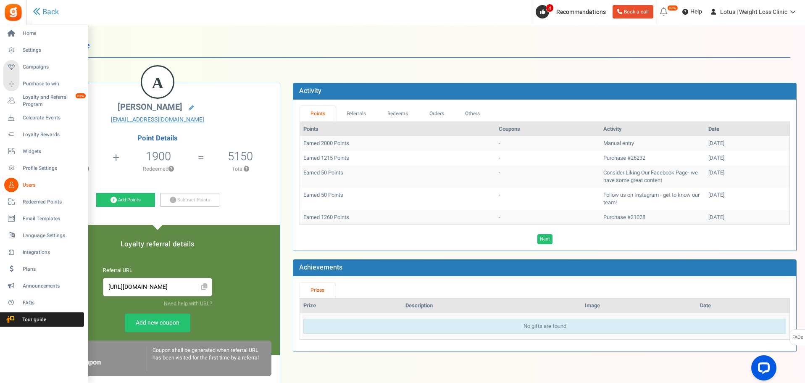 The width and height of the screenshot is (805, 383). I want to click on span: Home, so click(52, 33).